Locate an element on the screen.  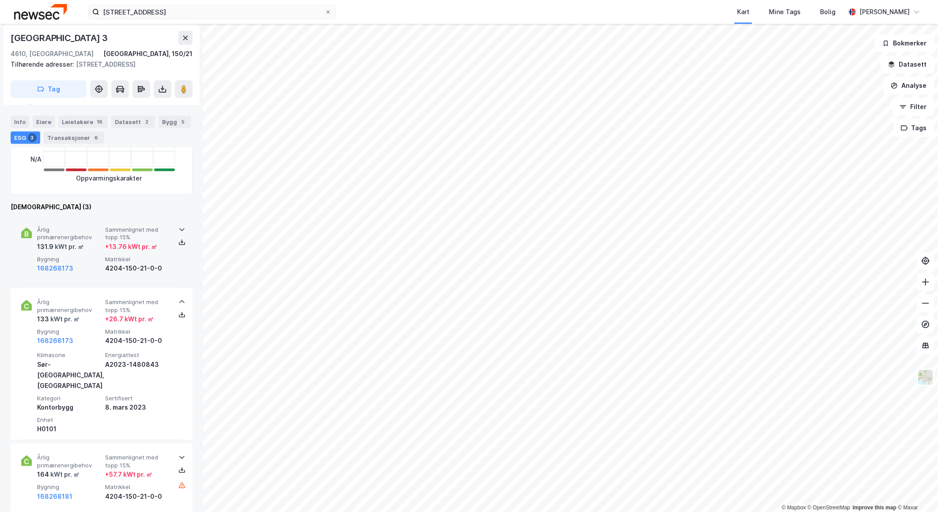
div: 164 is located at coordinates (58, 475).